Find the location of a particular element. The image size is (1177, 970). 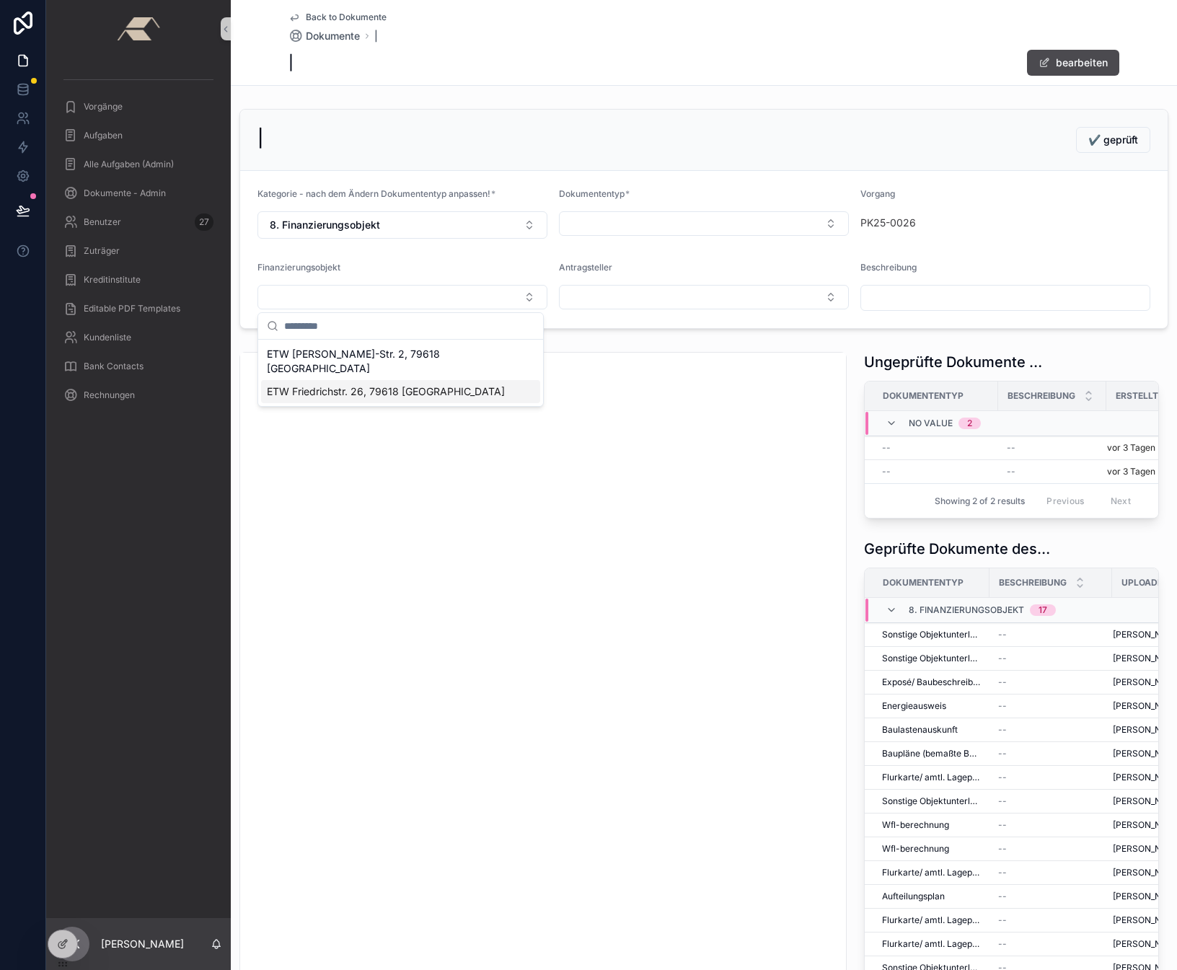

span: Benutzer is located at coordinates (102, 222).